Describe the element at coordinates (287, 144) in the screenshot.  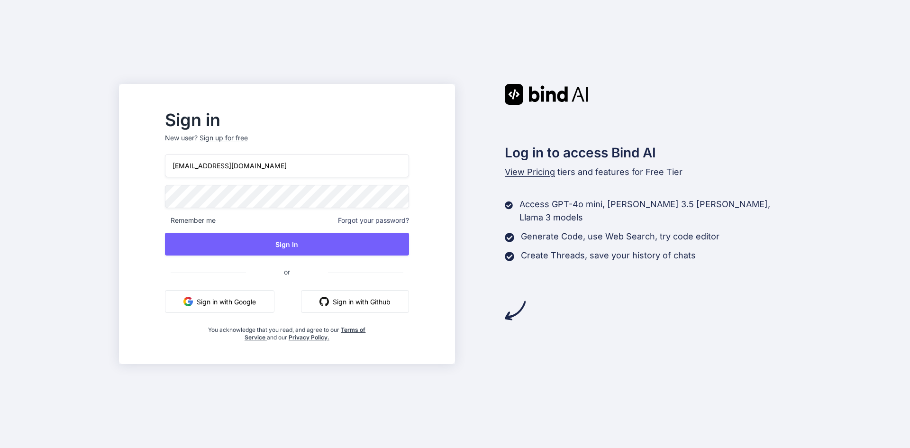
I see `p: New user?` at that location.